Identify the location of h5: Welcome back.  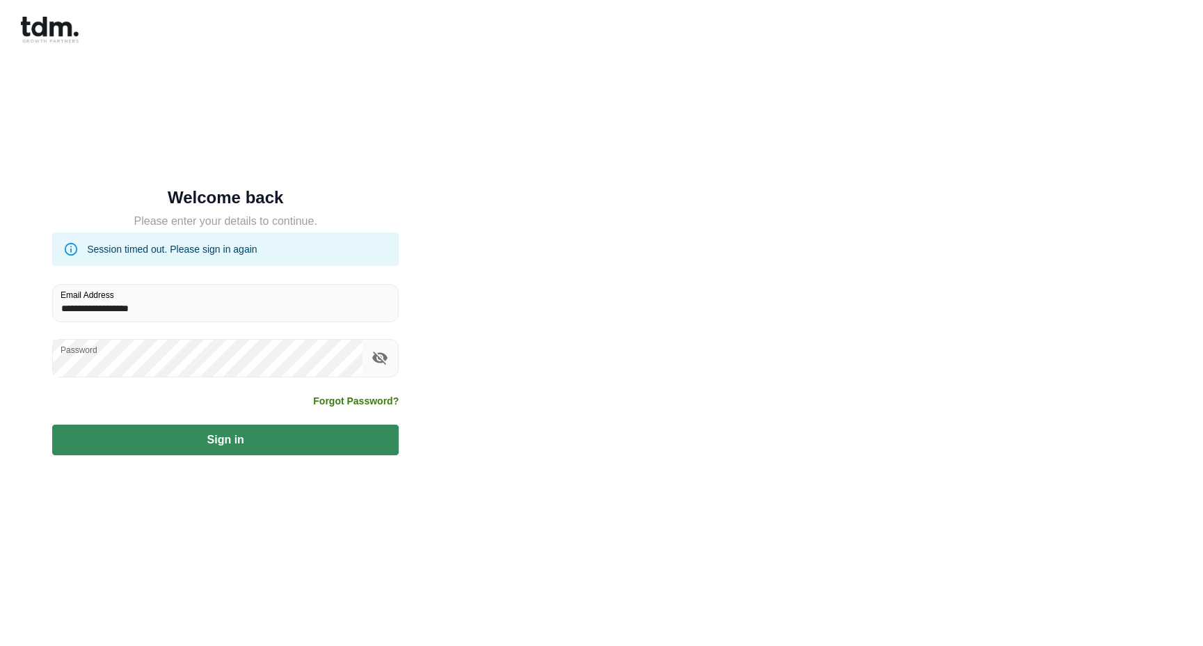
(225, 198).